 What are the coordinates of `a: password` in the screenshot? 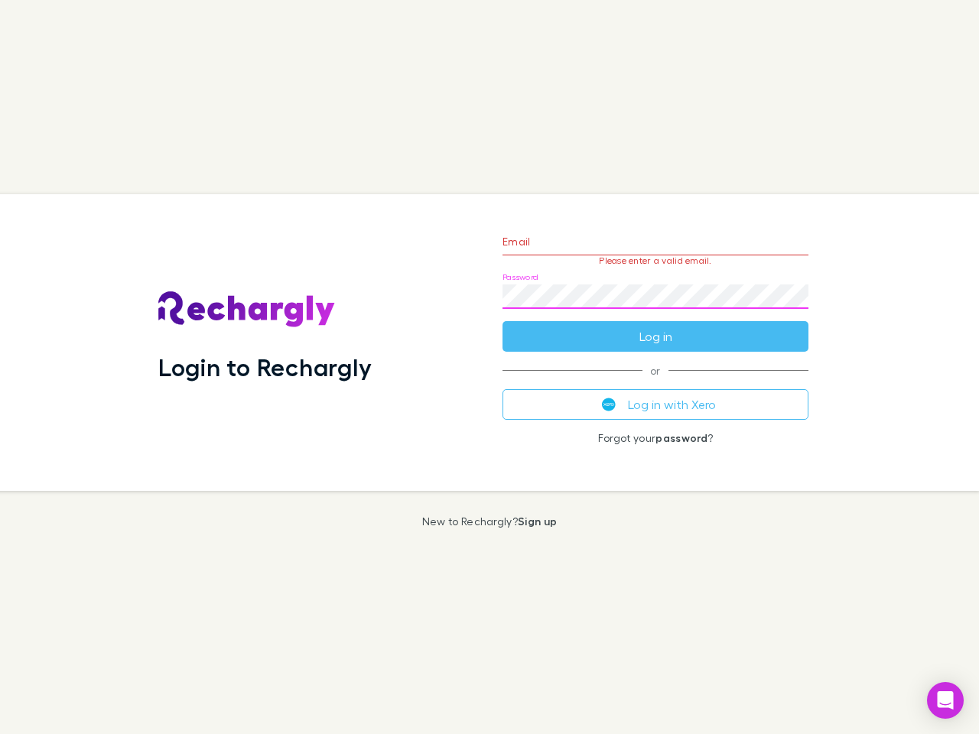 It's located at (682, 438).